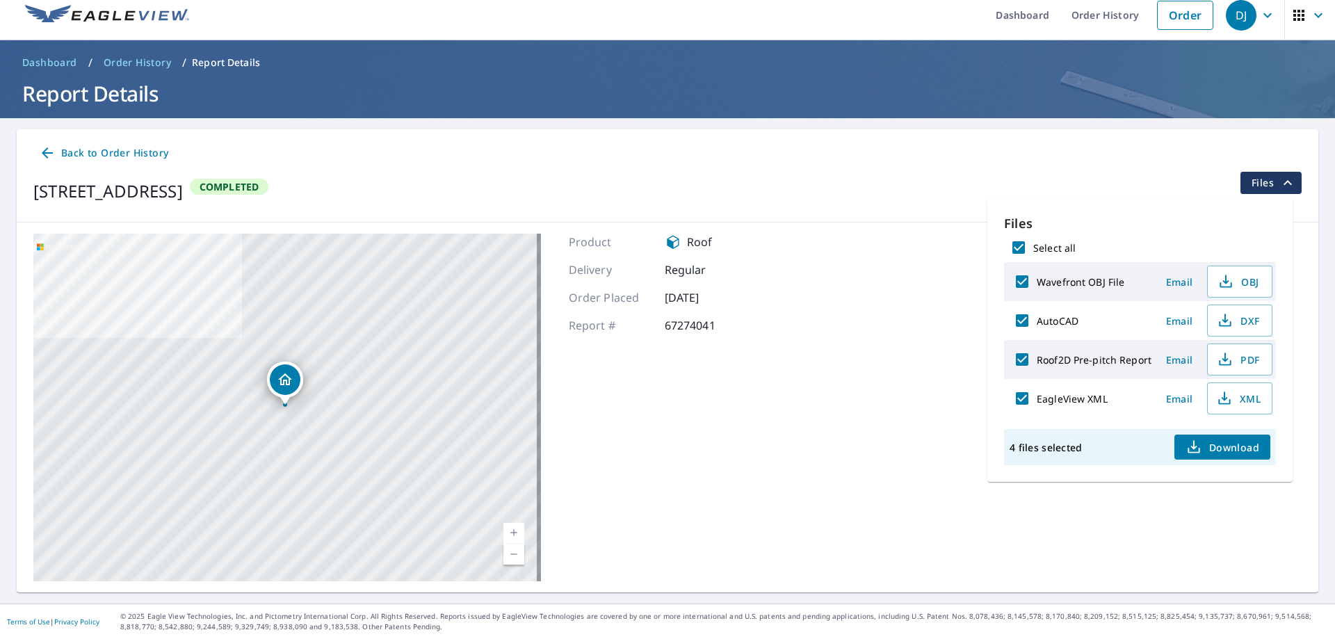 Image resolution: width=1335 pixels, height=639 pixels. Describe the element at coordinates (1185, 15) in the screenshot. I see `a: Order` at that location.